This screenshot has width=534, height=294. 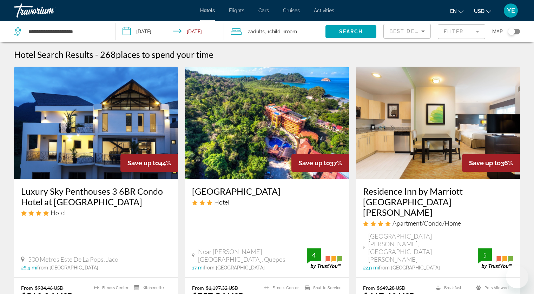 I want to click on button: Change currency, so click(x=482, y=11).